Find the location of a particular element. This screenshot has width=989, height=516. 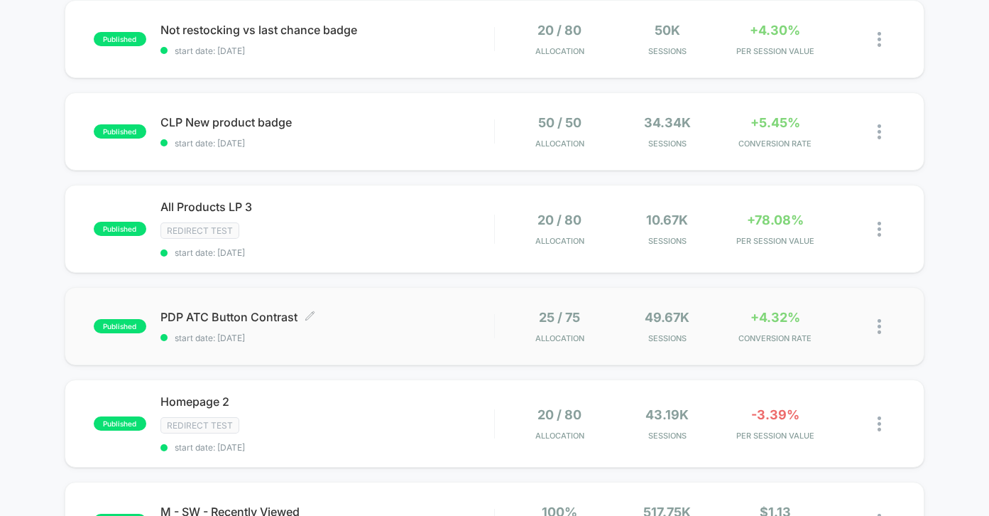

span: Homepage 2 is located at coordinates (327, 401).